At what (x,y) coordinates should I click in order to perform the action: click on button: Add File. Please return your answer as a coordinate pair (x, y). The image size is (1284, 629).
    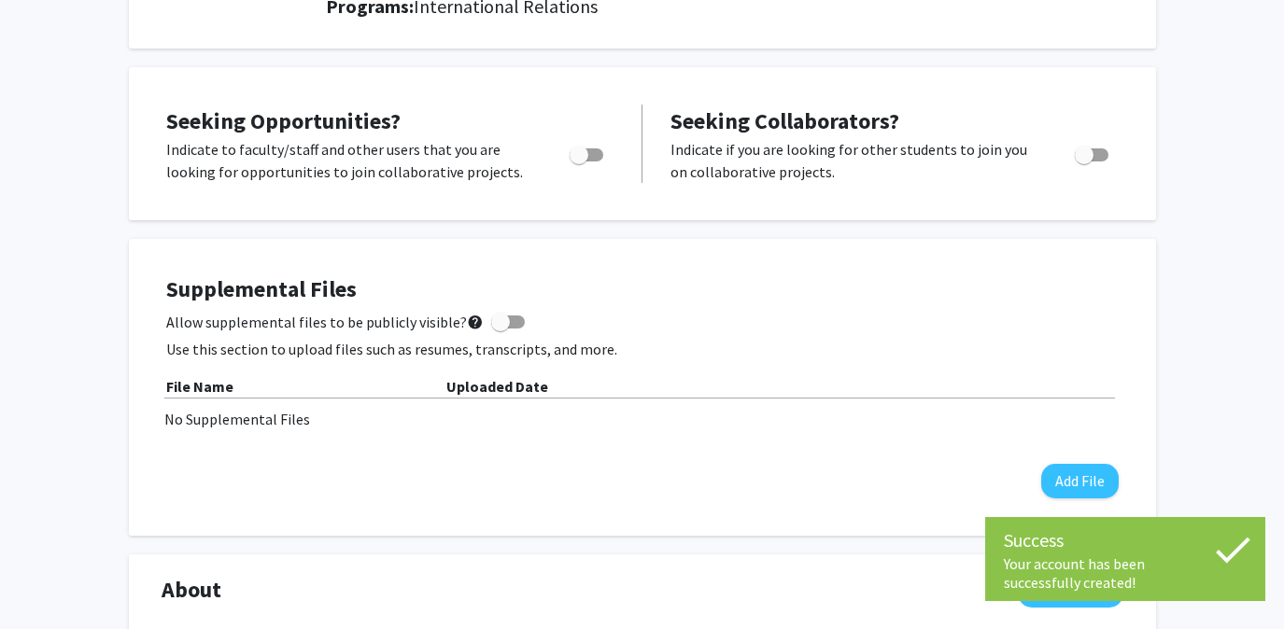
    Looking at the image, I should click on (1079, 481).